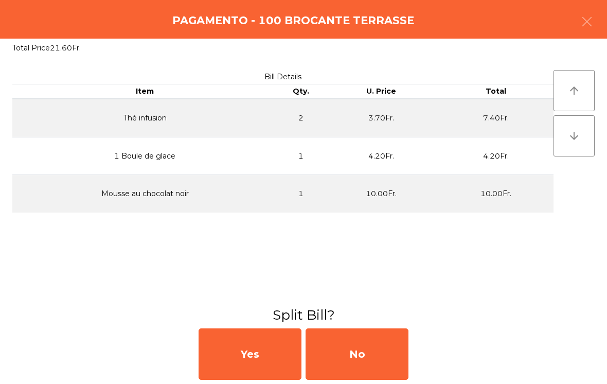 The height and width of the screenshot is (384, 607). What do you see at coordinates (496, 118) in the screenshot?
I see `td: 7.40Fr.` at bounding box center [496, 118].